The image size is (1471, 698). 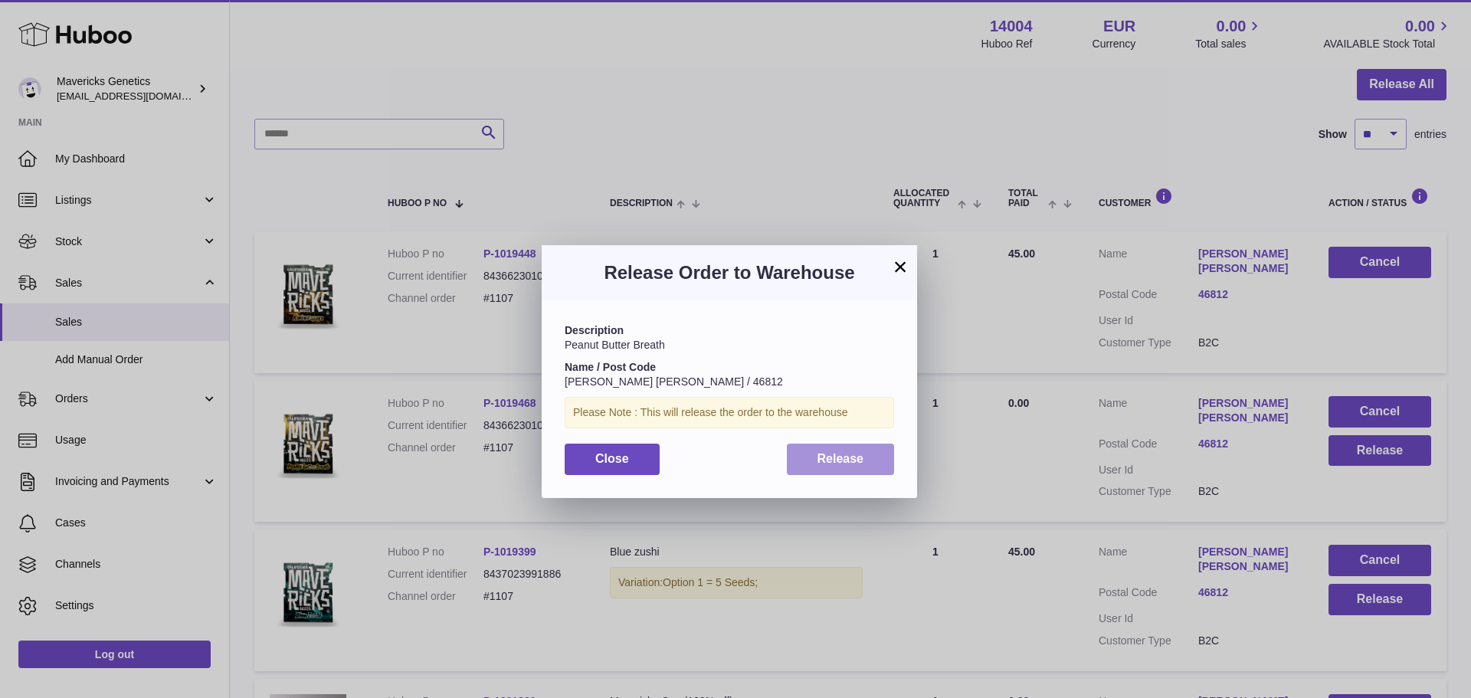 I want to click on h3: Release Order to Warehouse, so click(x=729, y=273).